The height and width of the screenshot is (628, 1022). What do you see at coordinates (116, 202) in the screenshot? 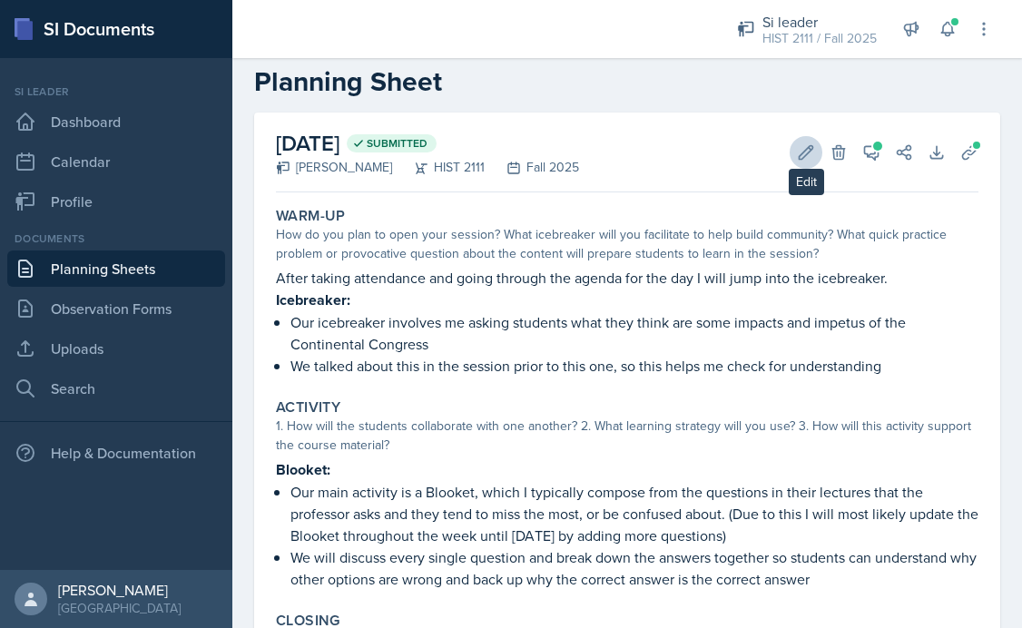
I see `a: Profile` at bounding box center [116, 202].